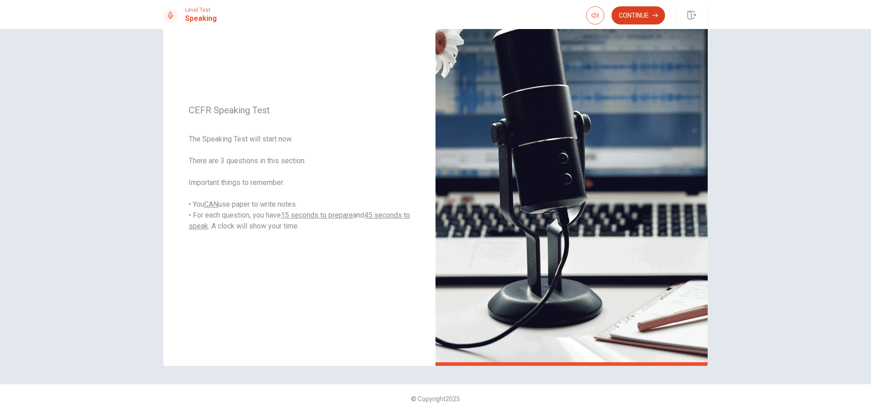 The width and height of the screenshot is (871, 413). I want to click on span: The Speaking Test will start now. There are 3 questions in this section. Important things to reme..., so click(300, 183).